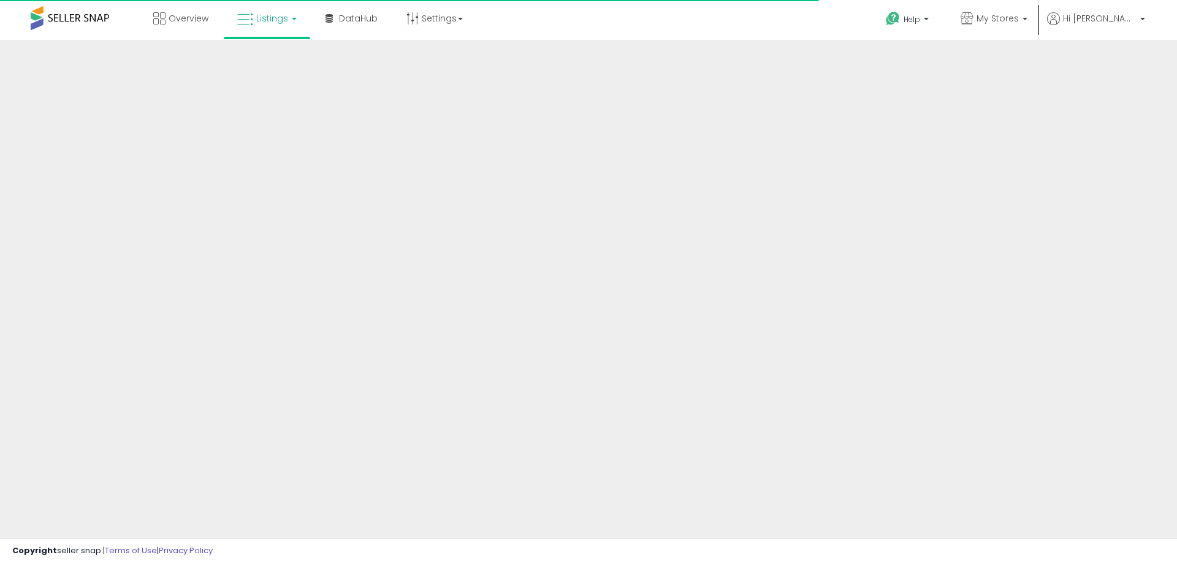 The image size is (1177, 563). Describe the element at coordinates (34, 550) in the screenshot. I see `strong: Copyright` at that location.